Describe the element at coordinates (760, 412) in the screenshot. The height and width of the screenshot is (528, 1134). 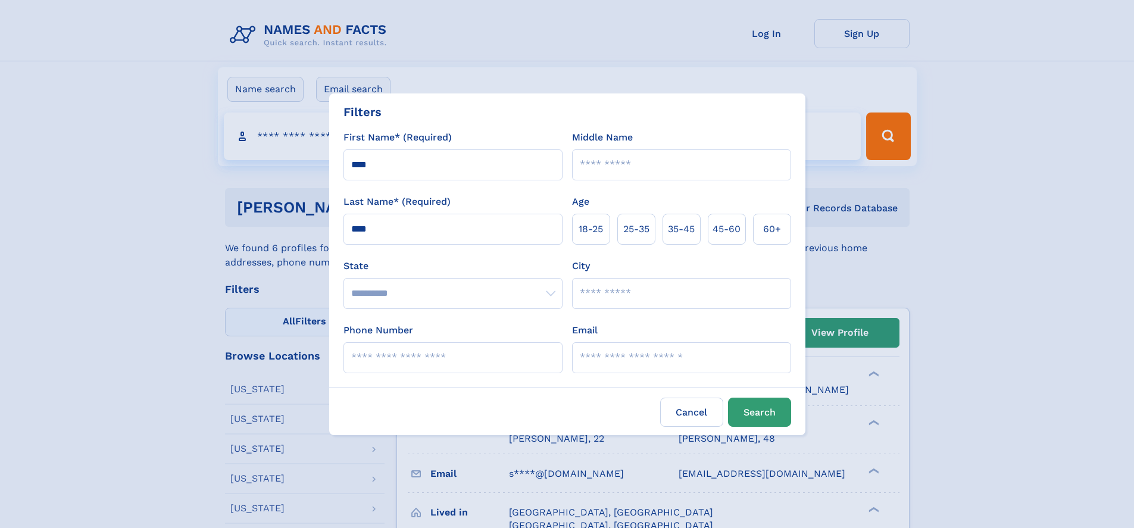
I see `button: Search` at that location.